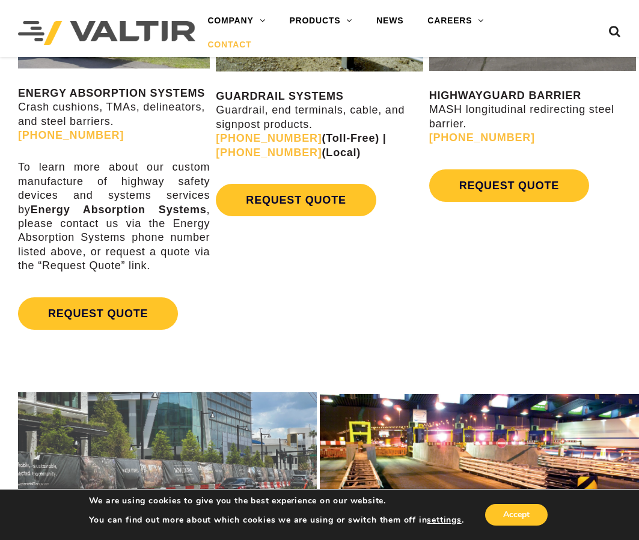 Image resolution: width=639 pixels, height=540 pixels. Describe the element at coordinates (300, 145) in the screenshot. I see `strong: (Toll-Free) | (Local)` at that location.